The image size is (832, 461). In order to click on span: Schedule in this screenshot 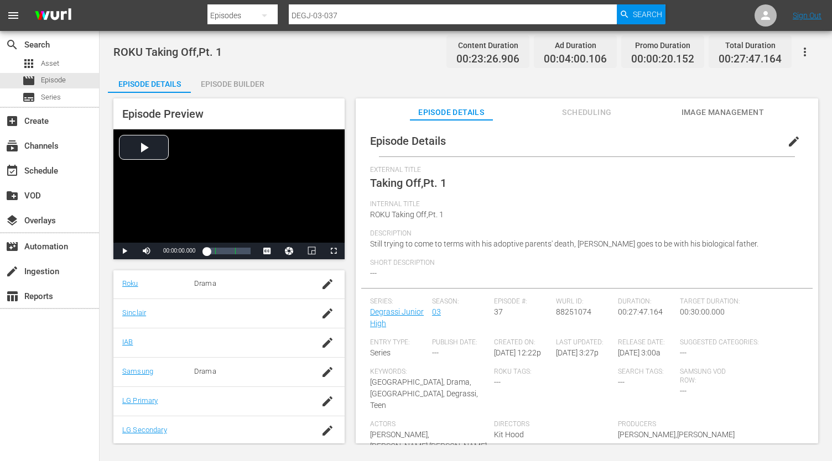, I will do `click(12, 171)`.